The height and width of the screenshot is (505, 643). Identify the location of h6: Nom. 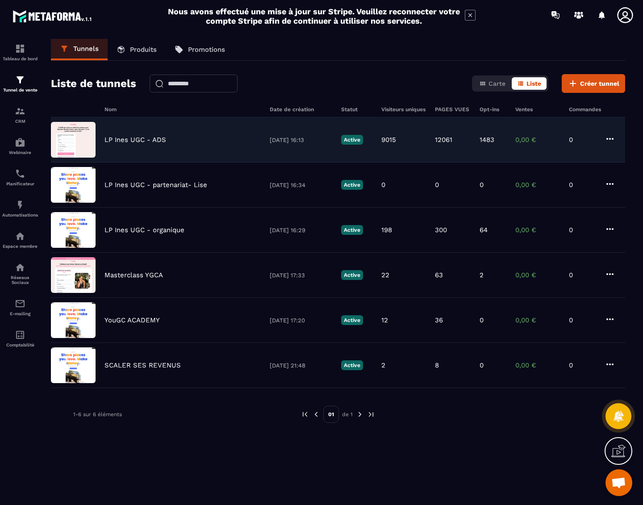
(183, 109).